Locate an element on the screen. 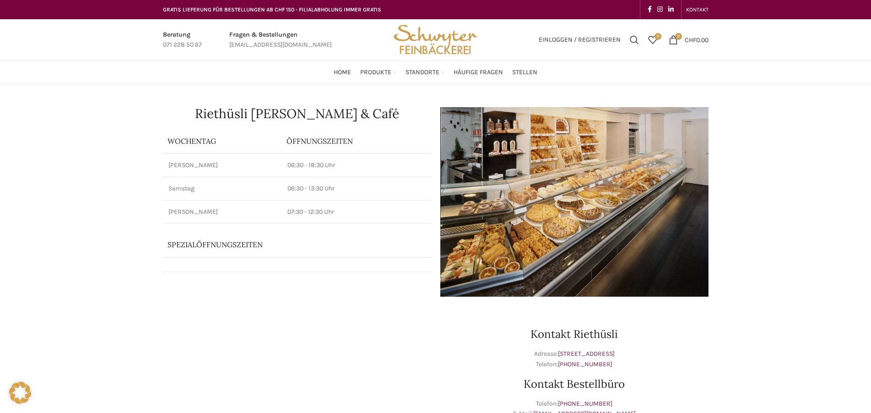 The height and width of the screenshot is (413, 871). a: 0 is located at coordinates (653, 40).